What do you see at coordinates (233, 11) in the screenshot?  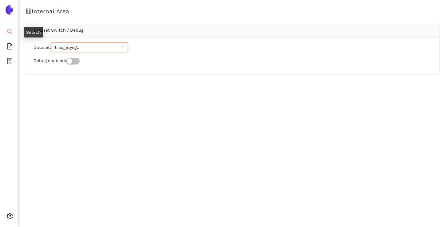 I see `h1: Internal Area` at bounding box center [233, 11].